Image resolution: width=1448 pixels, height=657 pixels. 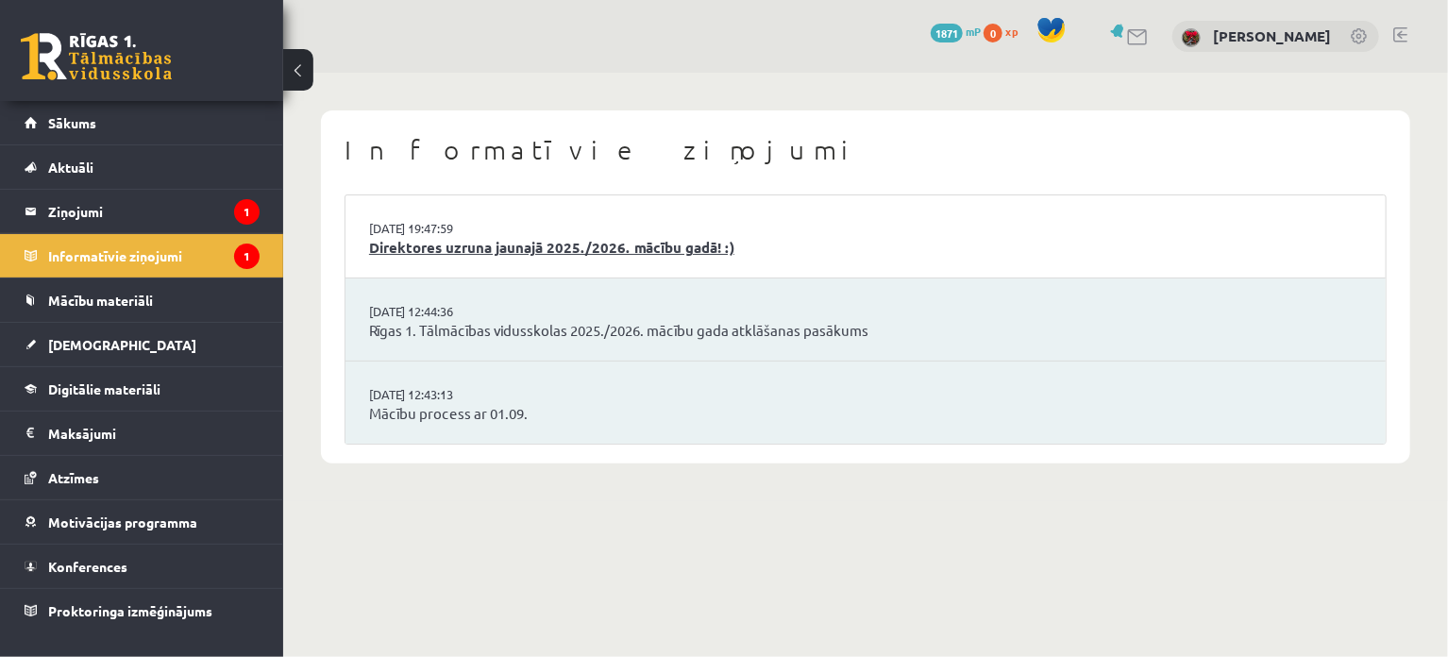 What do you see at coordinates (142, 522) in the screenshot?
I see `a: Motivācijas programma` at bounding box center [142, 522].